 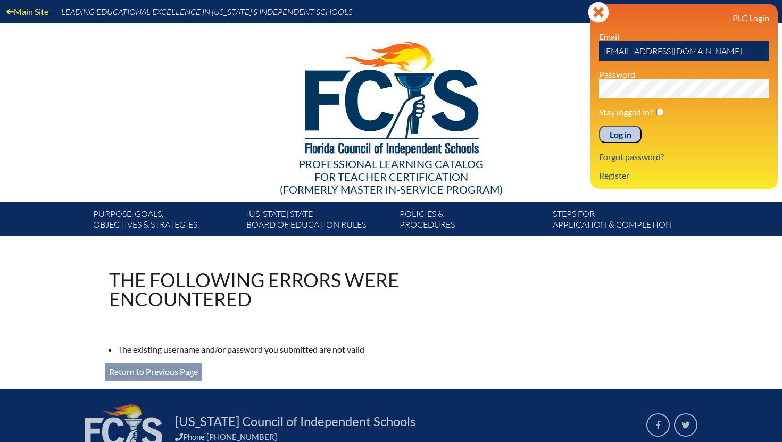 What do you see at coordinates (625, 221) in the screenshot?
I see `a: Steps forapplication & completion` at bounding box center [625, 221].